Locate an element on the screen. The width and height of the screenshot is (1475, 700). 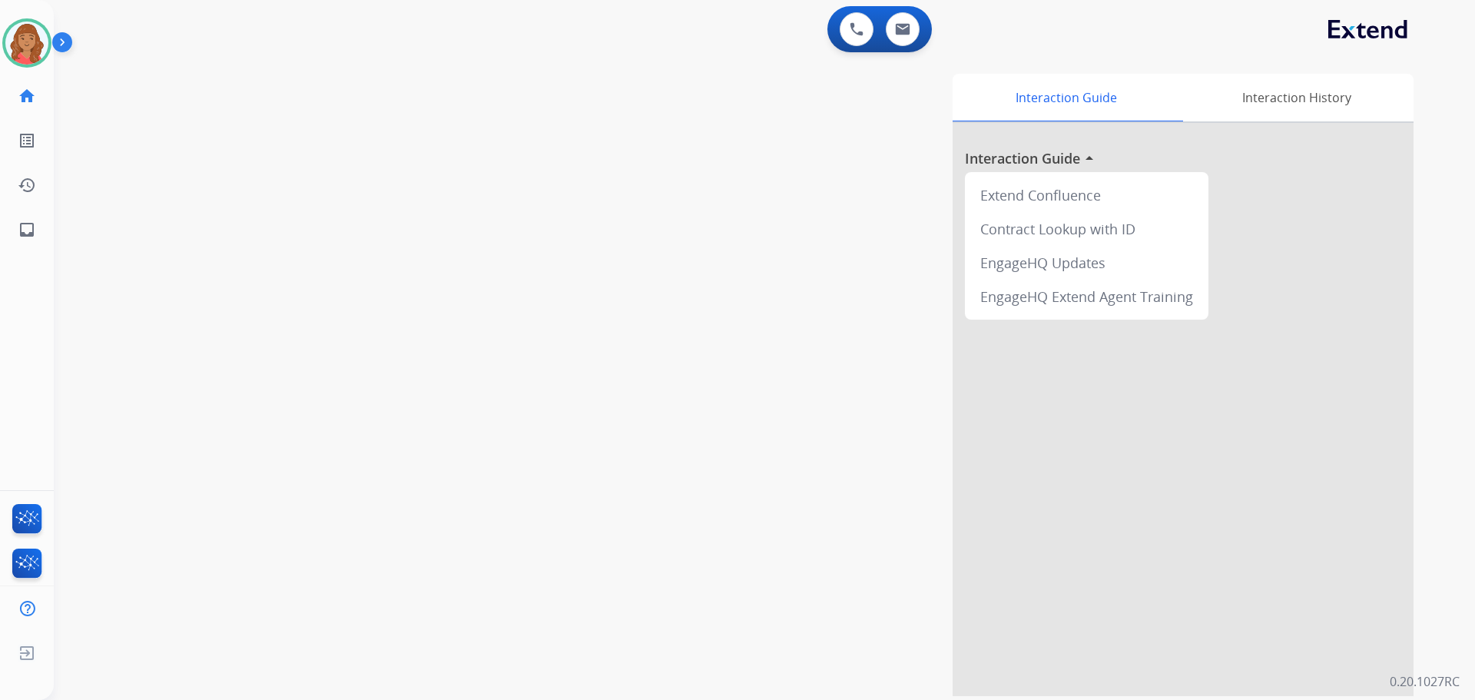
div: Interaction History is located at coordinates (1296, 98).